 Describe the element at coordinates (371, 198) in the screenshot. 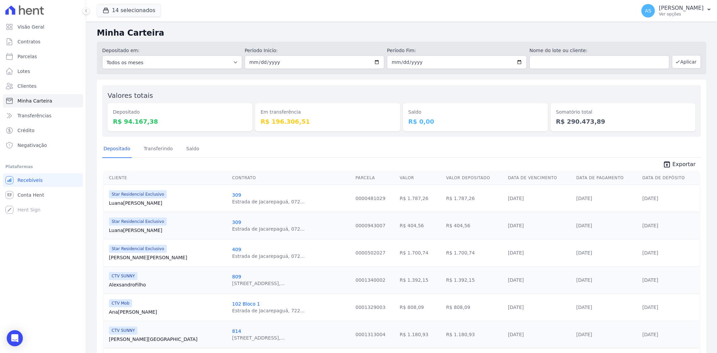

I see `a: 0000481029` at that location.